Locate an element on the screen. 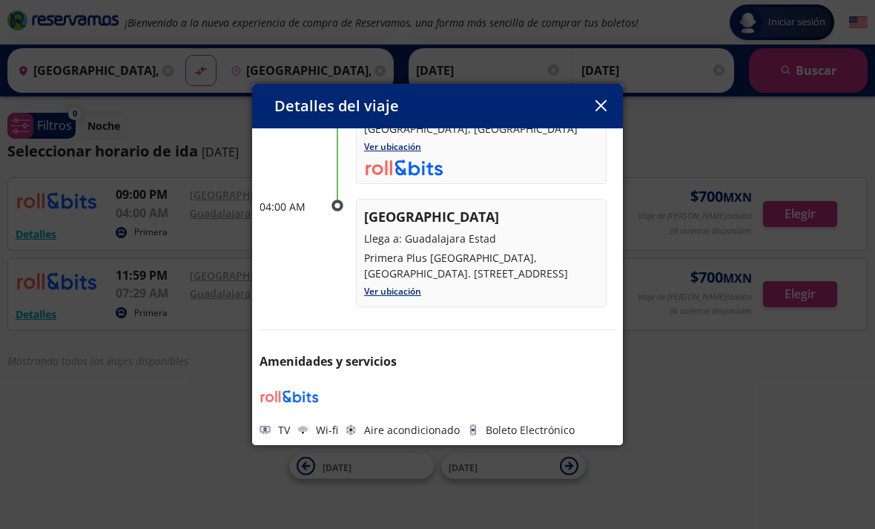 This screenshot has height=529, width=875. p: Llega a: Guadalajara Estad is located at coordinates (481, 238).